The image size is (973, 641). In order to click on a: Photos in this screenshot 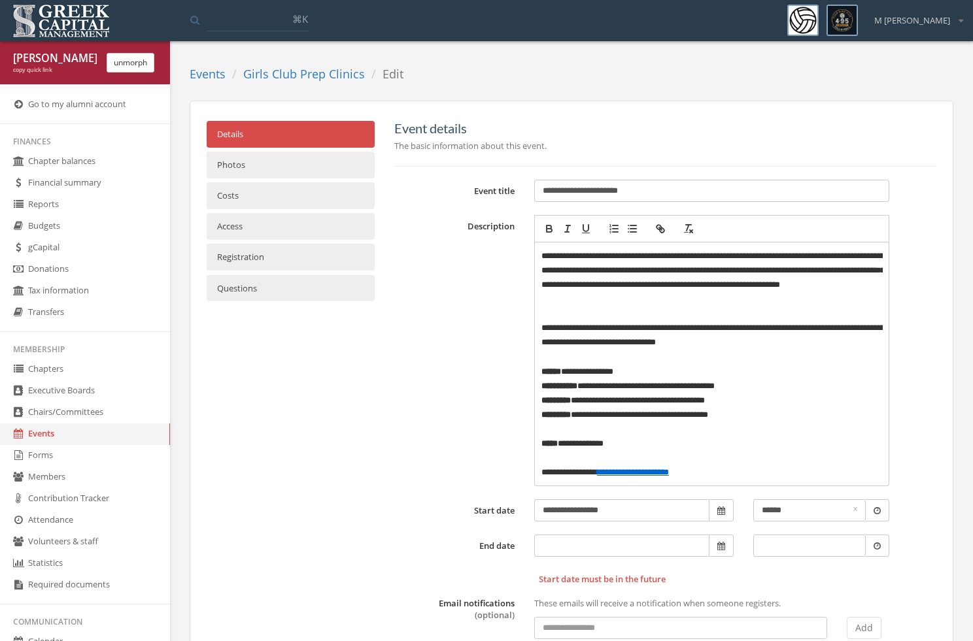, I will do `click(290, 165)`.